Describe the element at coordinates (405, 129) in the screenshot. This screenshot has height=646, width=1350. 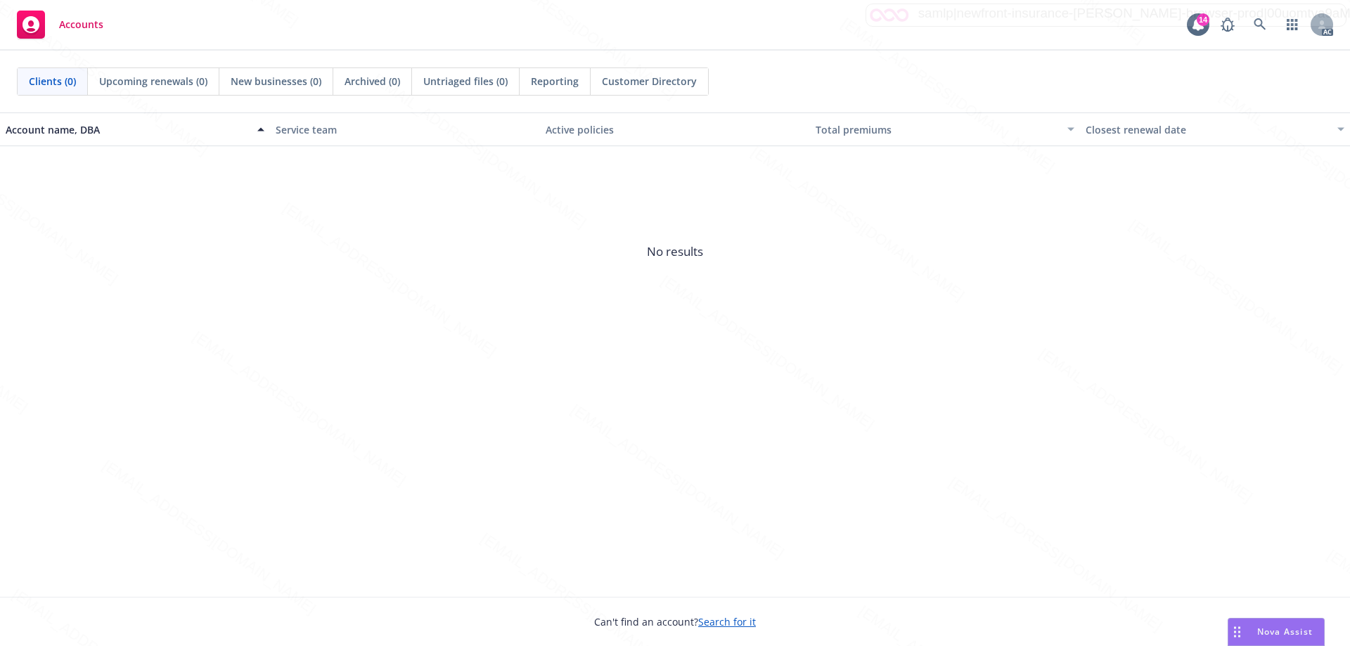
I see `div: Service team` at that location.